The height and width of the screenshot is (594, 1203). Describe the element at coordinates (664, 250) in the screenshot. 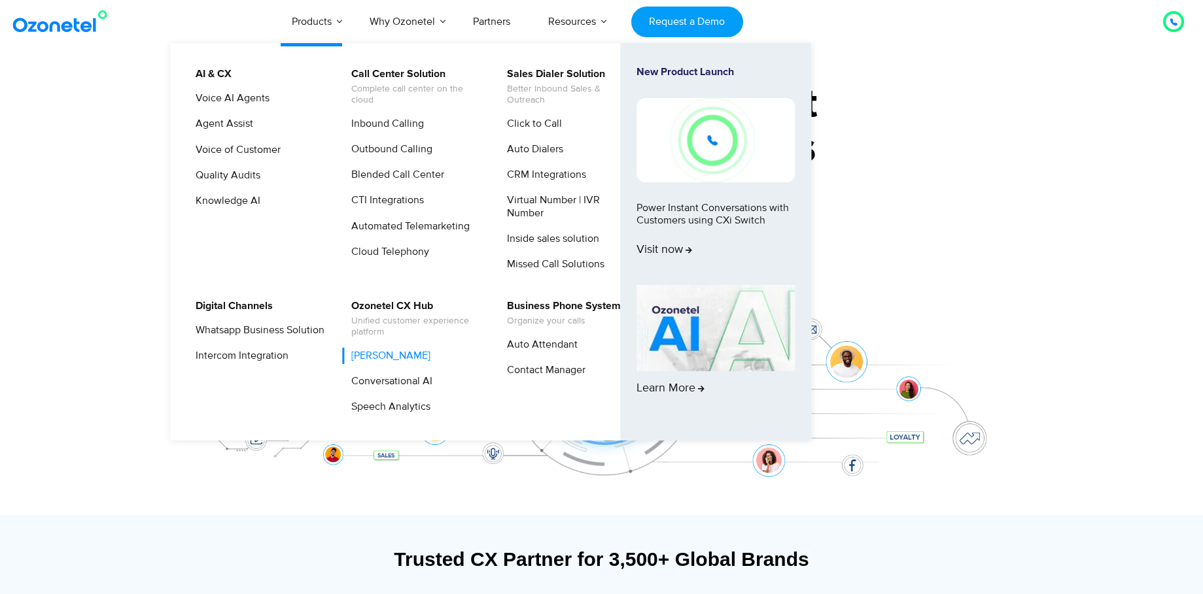

I see `span: Visit now` at that location.